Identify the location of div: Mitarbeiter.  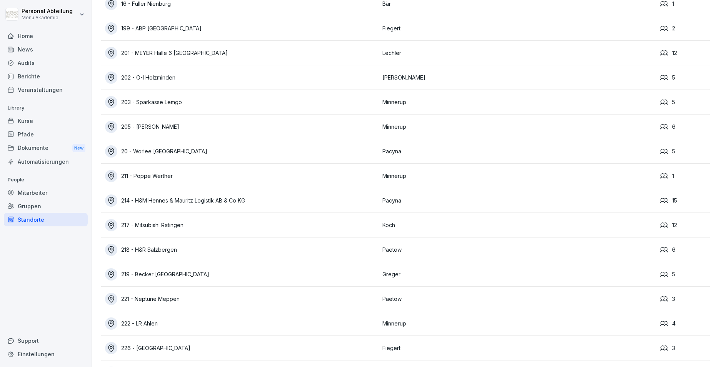
(46, 193).